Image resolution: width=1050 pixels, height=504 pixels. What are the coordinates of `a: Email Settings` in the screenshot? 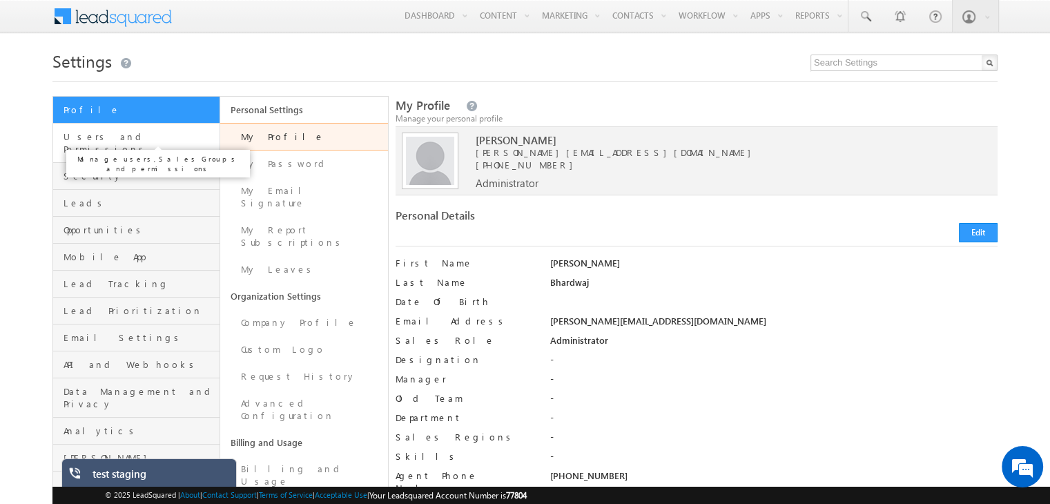 It's located at (136, 338).